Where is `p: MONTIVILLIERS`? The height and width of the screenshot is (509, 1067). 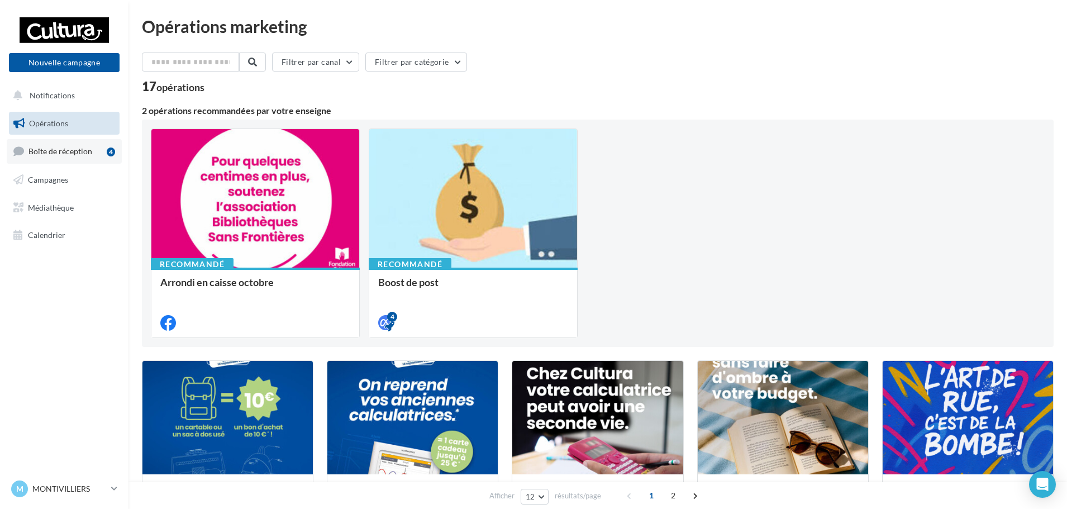 p: MONTIVILLIERS is located at coordinates (69, 489).